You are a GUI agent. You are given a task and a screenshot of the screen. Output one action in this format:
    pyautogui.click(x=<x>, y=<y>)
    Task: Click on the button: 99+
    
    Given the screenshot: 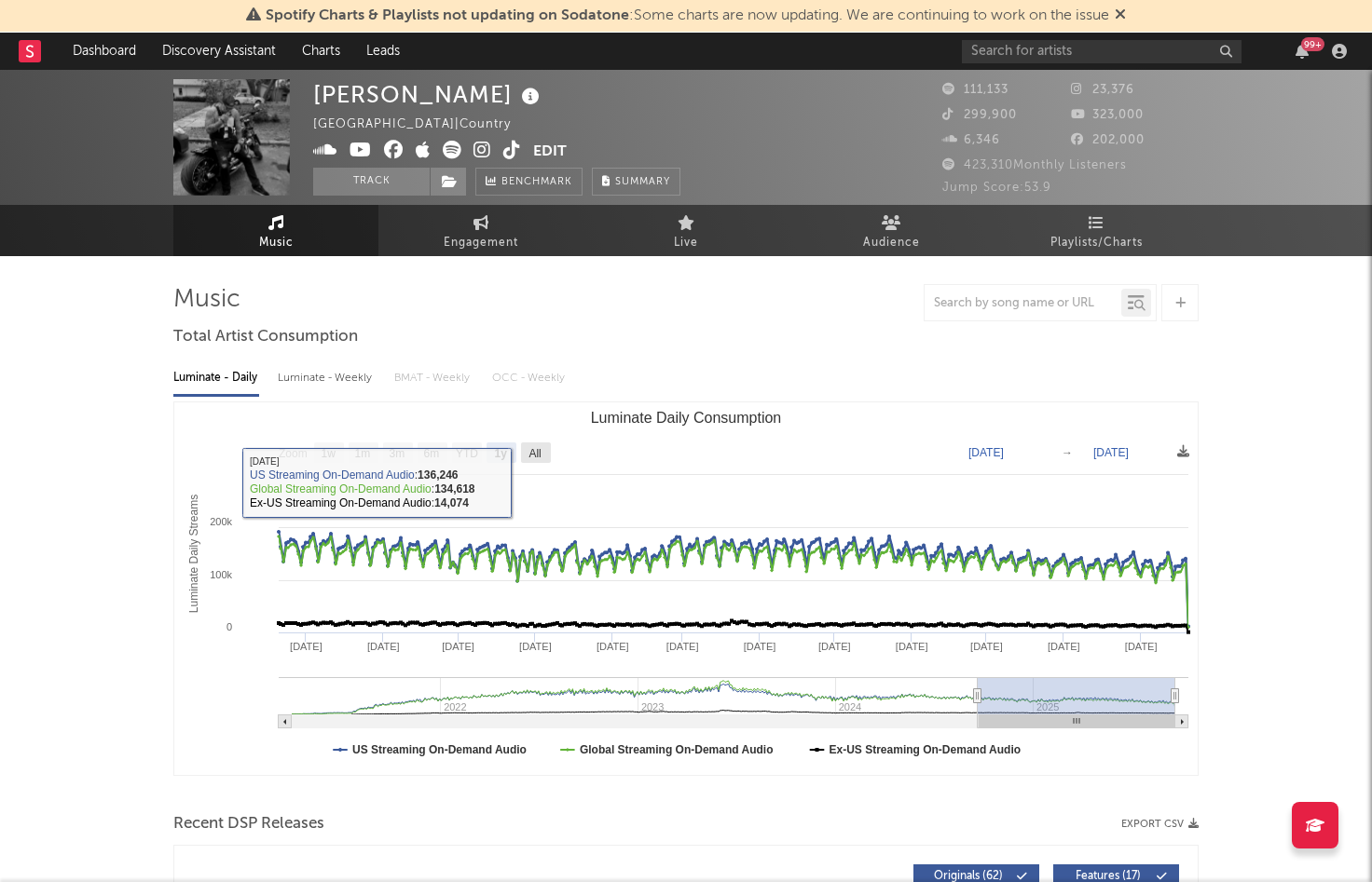 What is the action you would take?
    pyautogui.click(x=1302, y=52)
    